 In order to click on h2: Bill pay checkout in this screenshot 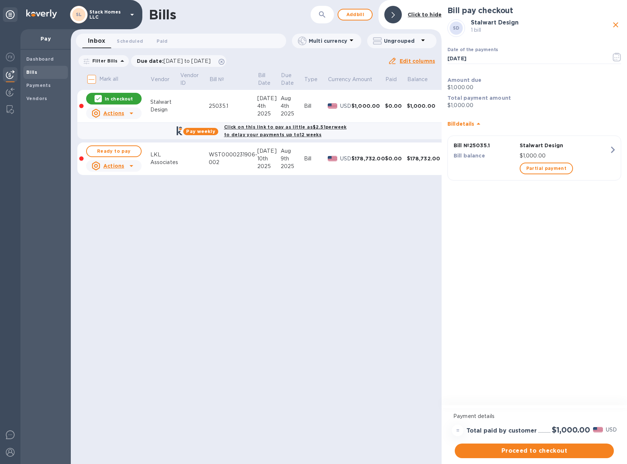, I will do `click(535, 10)`.